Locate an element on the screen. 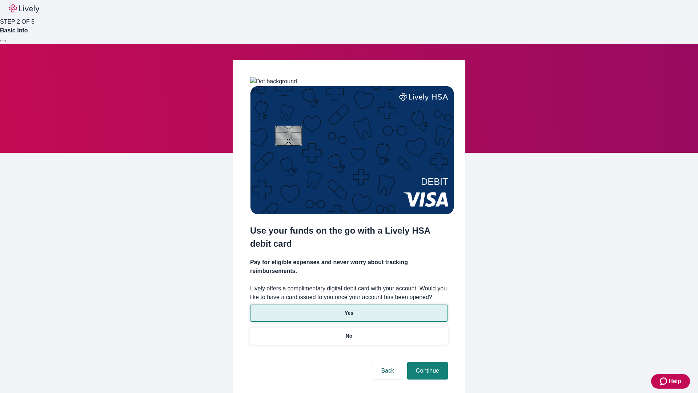 The width and height of the screenshot is (698, 393). h2: Use your funds on the go with a Lively HSA debit card is located at coordinates (349, 237).